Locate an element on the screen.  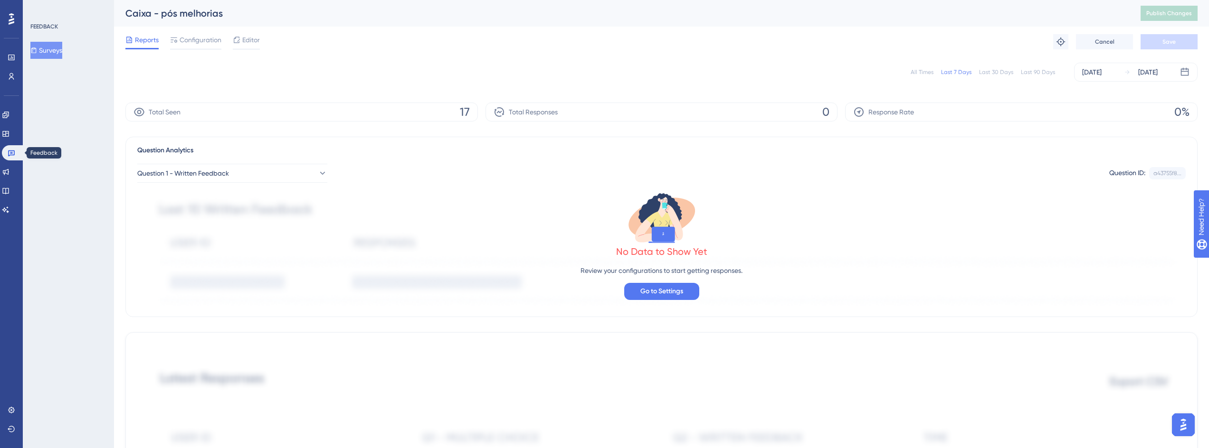
p: Review your configurations to start getting responses. is located at coordinates (661, 271).